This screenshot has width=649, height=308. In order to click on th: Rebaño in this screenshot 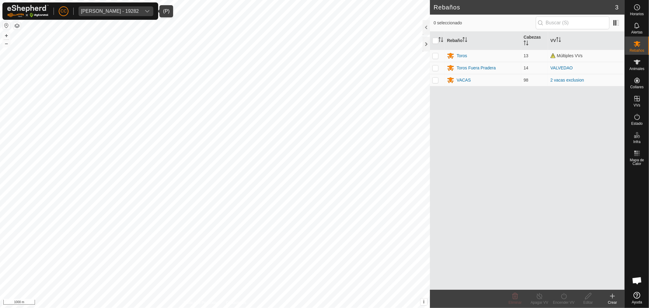, I will do `click(483, 41)`.